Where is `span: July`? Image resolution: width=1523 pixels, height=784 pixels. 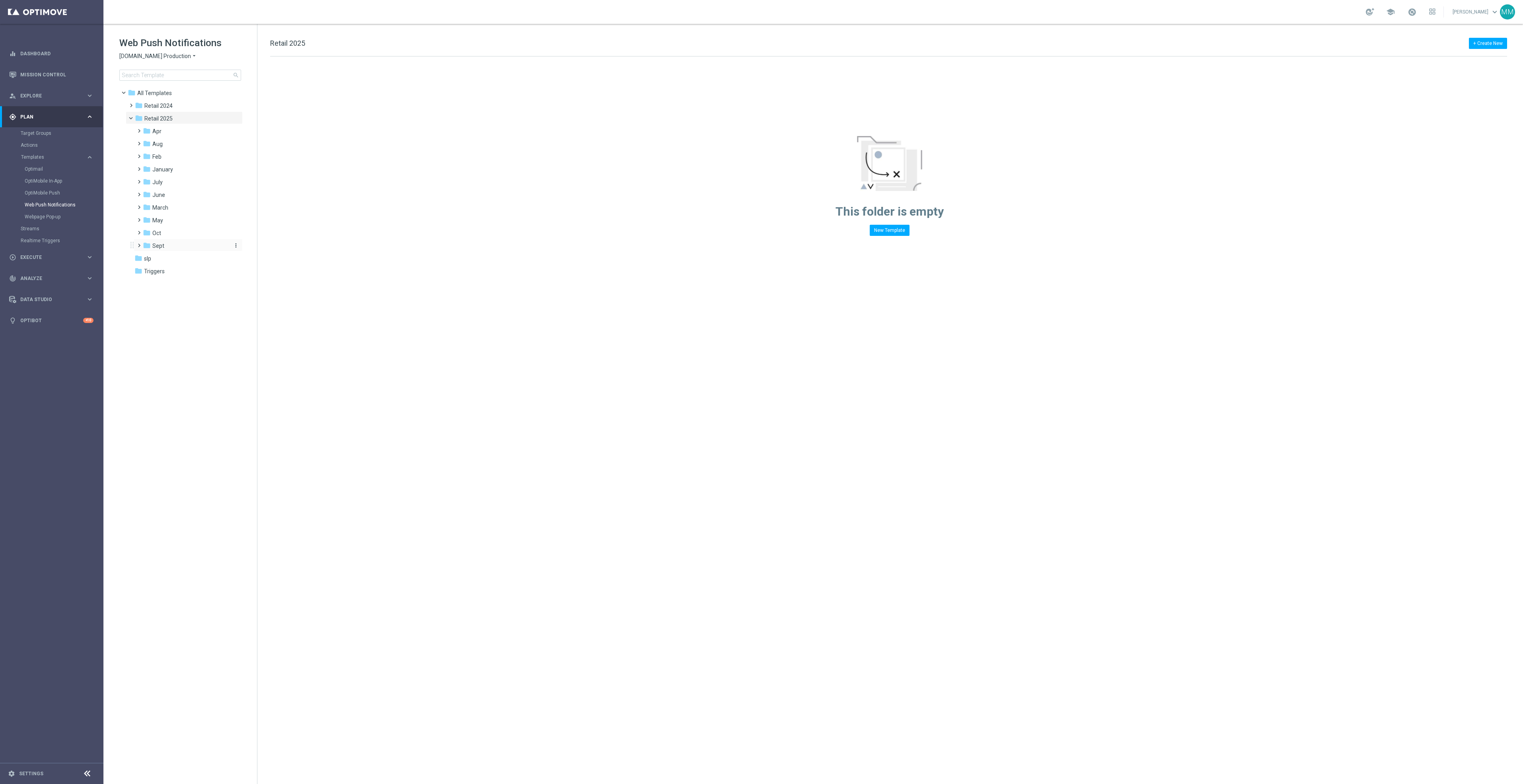 span: July is located at coordinates (157, 182).